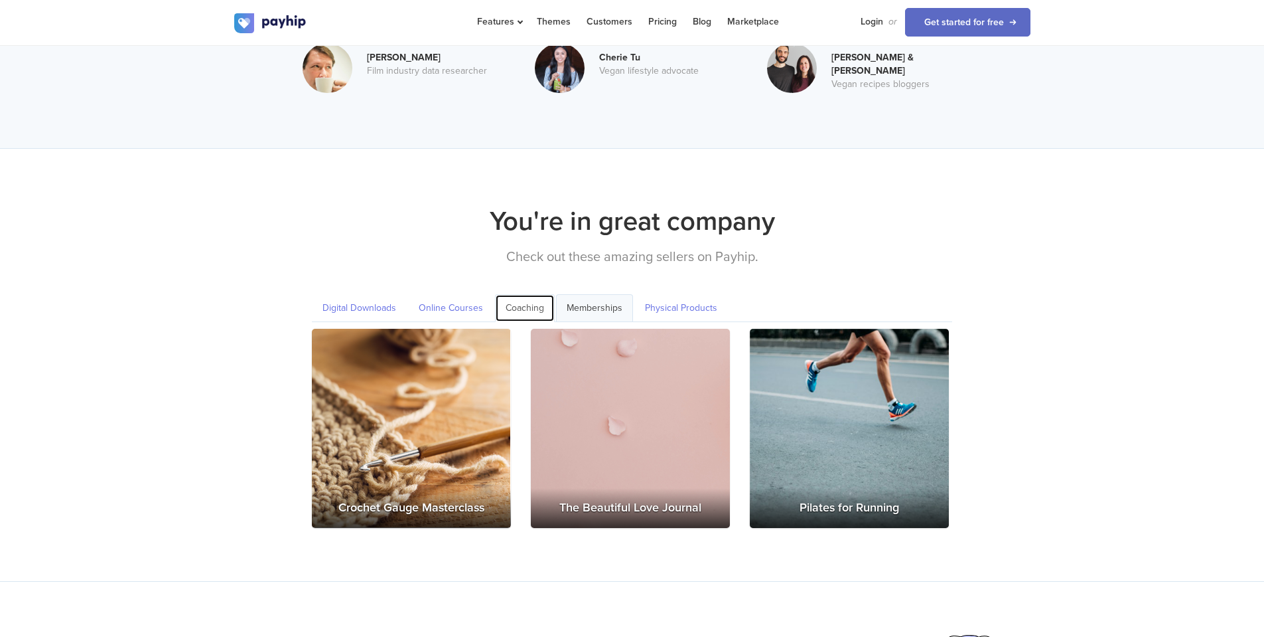 This screenshot has height=637, width=1264. What do you see at coordinates (633, 221) in the screenshot?
I see `h2: You're in great company` at bounding box center [633, 221].